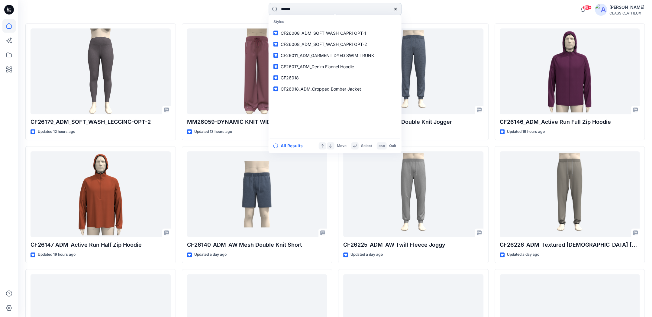  Describe the element at coordinates (101, 245) in the screenshot. I see `p: CF26147_ADM_Active Run Half Zip Hoodie` at that location.